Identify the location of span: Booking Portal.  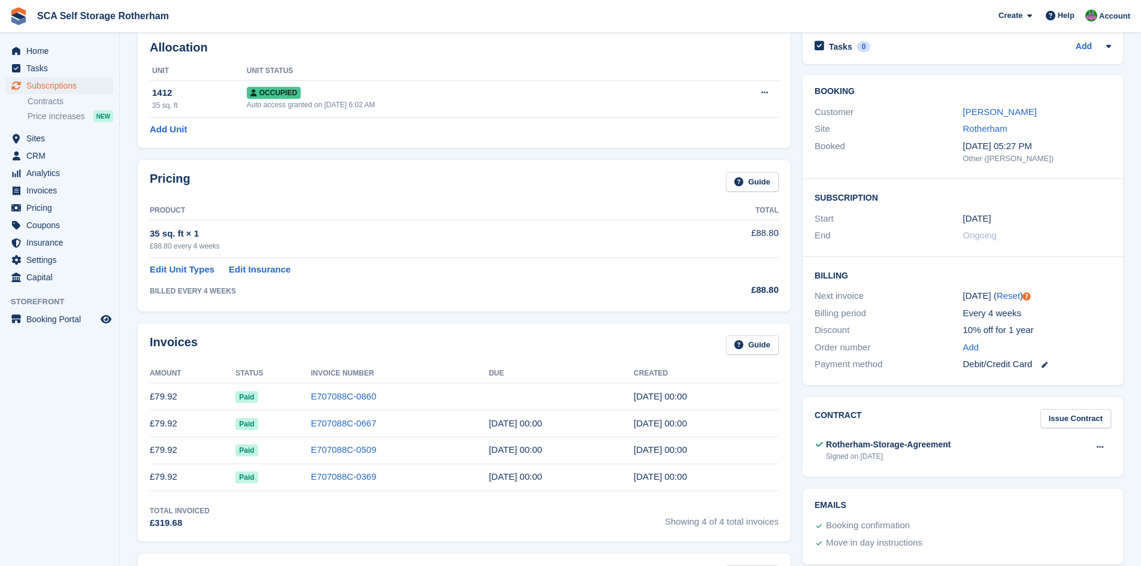
(62, 319).